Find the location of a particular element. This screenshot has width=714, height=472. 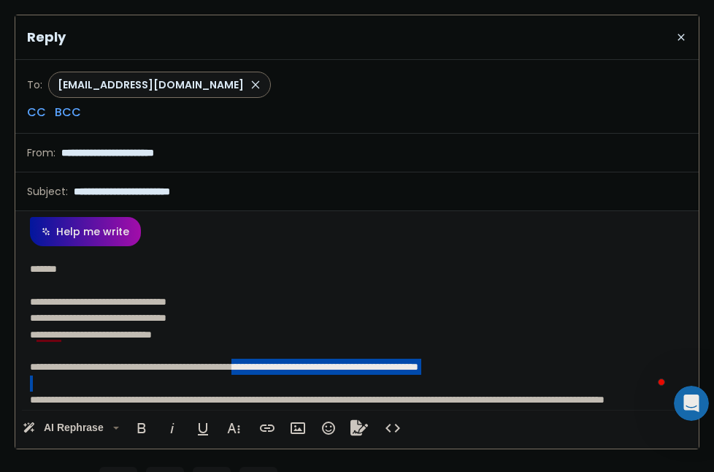

p: Subject: is located at coordinates (47, 191).